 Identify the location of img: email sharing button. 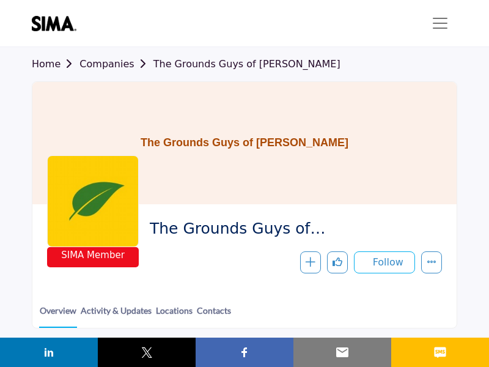
(343, 352).